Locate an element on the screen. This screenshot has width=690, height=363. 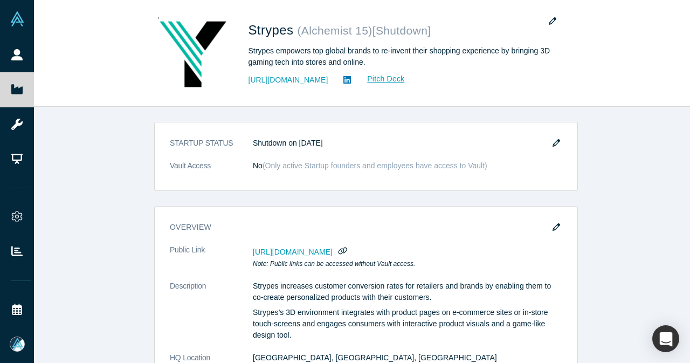
span: Public Link is located at coordinates (187, 249).